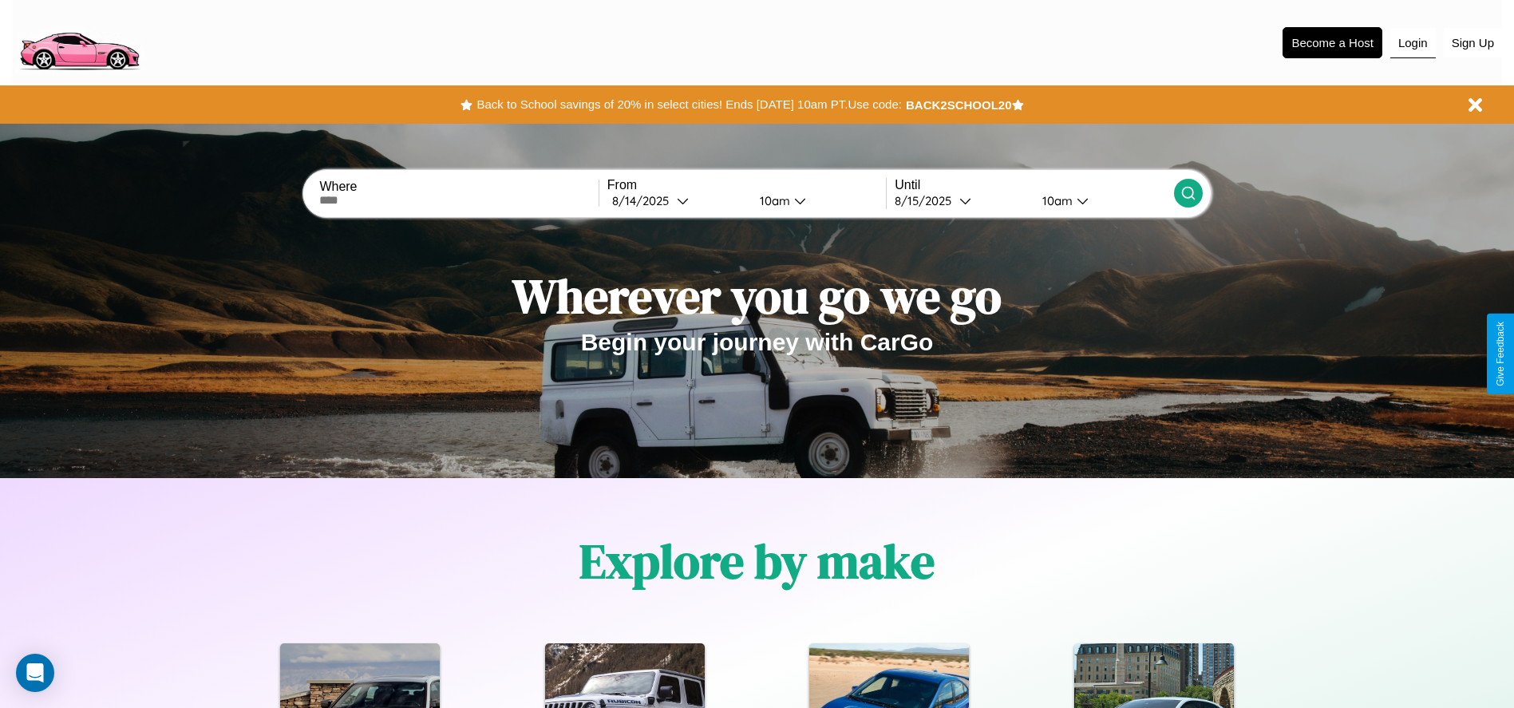  Describe the element at coordinates (1501, 354) in the screenshot. I see `div: Give Feedback` at that location.